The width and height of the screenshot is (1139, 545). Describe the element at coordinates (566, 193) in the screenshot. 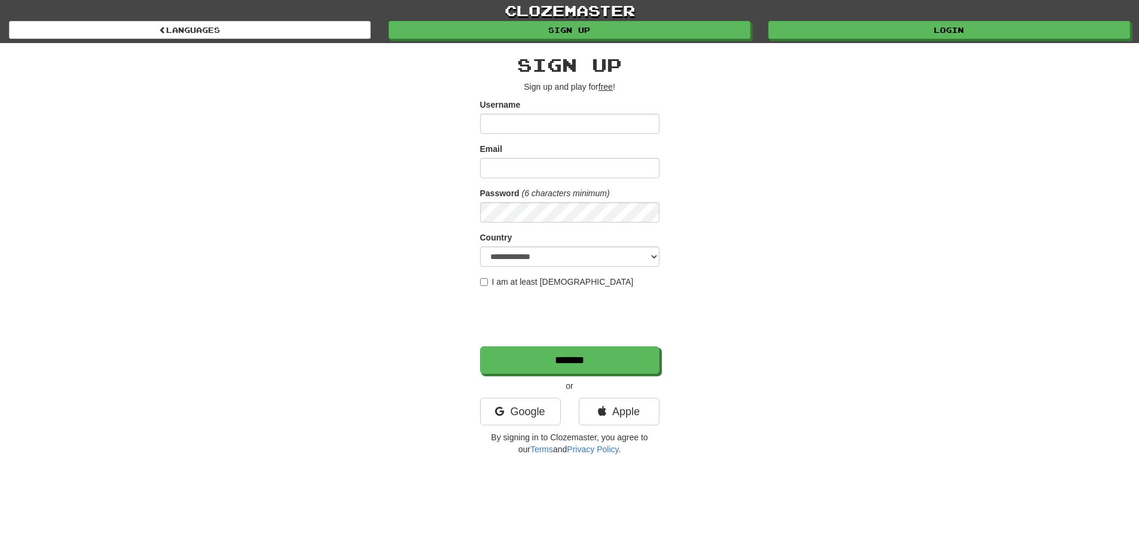

I see `em: (6 characters minimum)` at that location.